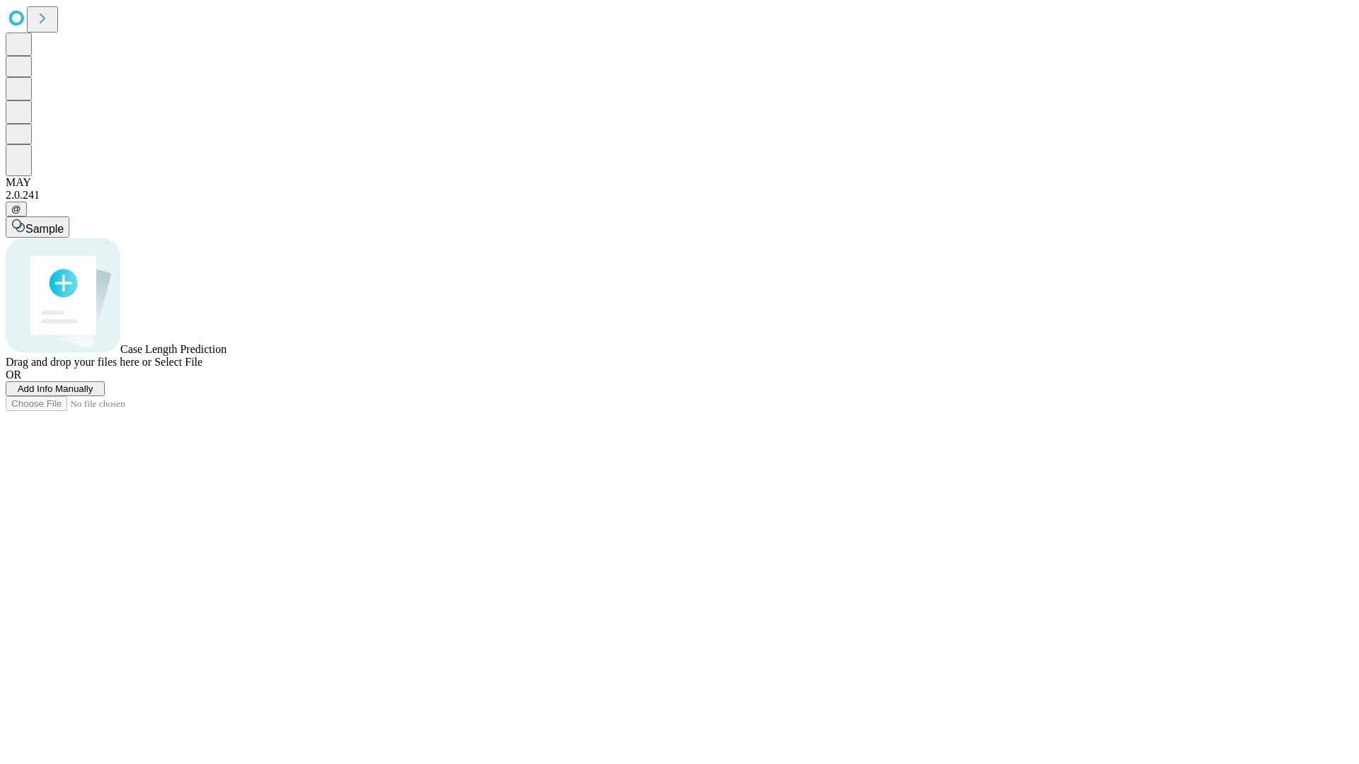  I want to click on button: Add Info Manually, so click(55, 389).